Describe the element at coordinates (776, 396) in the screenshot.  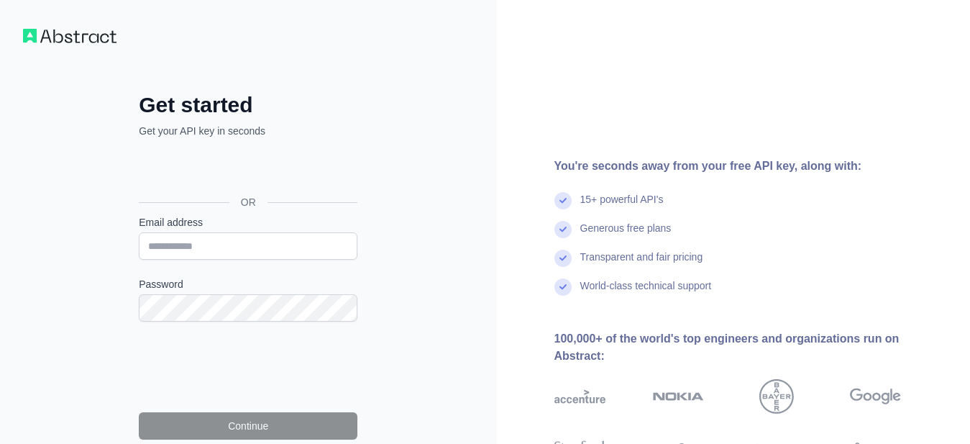
I see `img: bayer` at that location.